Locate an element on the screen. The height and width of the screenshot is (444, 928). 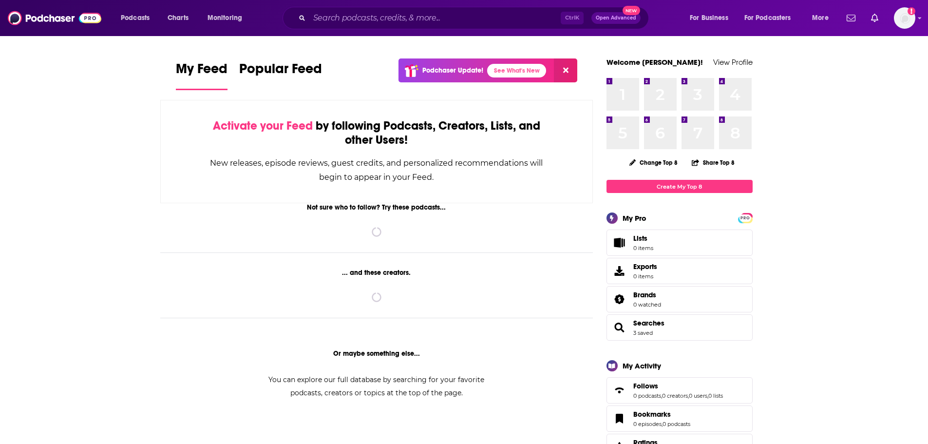
span: More is located at coordinates (820, 18).